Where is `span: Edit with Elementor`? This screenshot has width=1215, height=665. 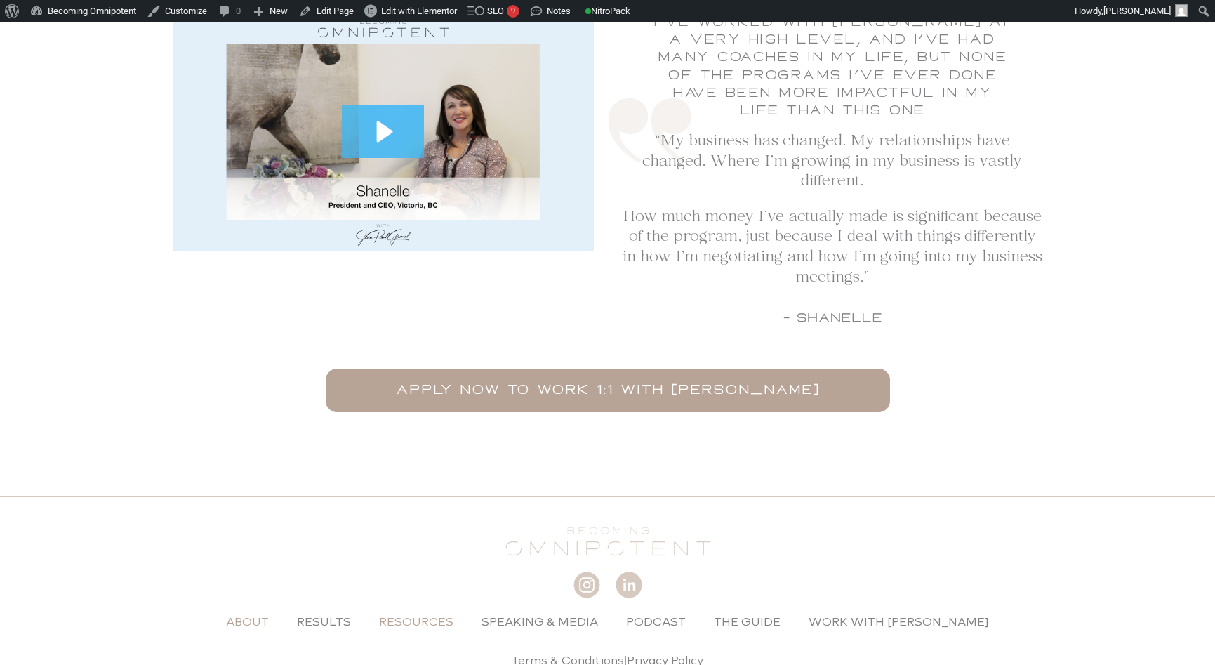
span: Edit with Elementor is located at coordinates (419, 11).